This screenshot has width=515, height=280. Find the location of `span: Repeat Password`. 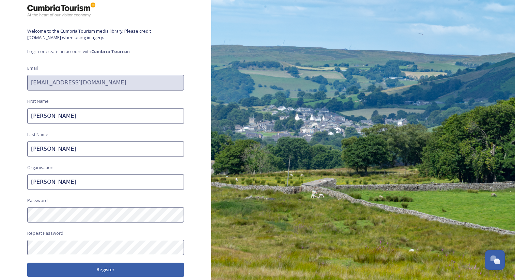

span: Repeat Password is located at coordinates (45, 233).